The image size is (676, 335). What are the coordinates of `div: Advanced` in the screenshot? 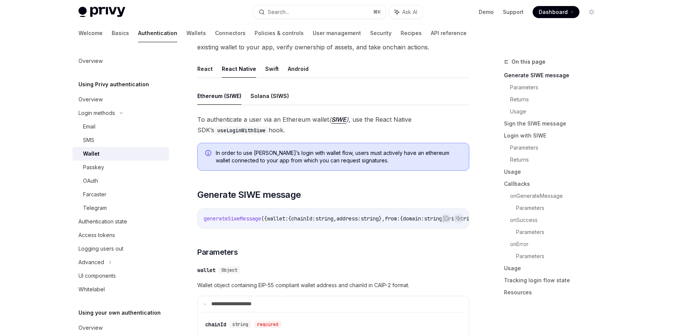 It's located at (91, 263).